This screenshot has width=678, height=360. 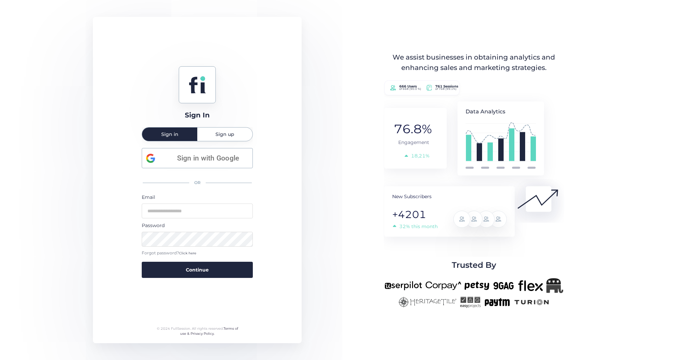 I want to click on img: turion-new.png, so click(x=532, y=302).